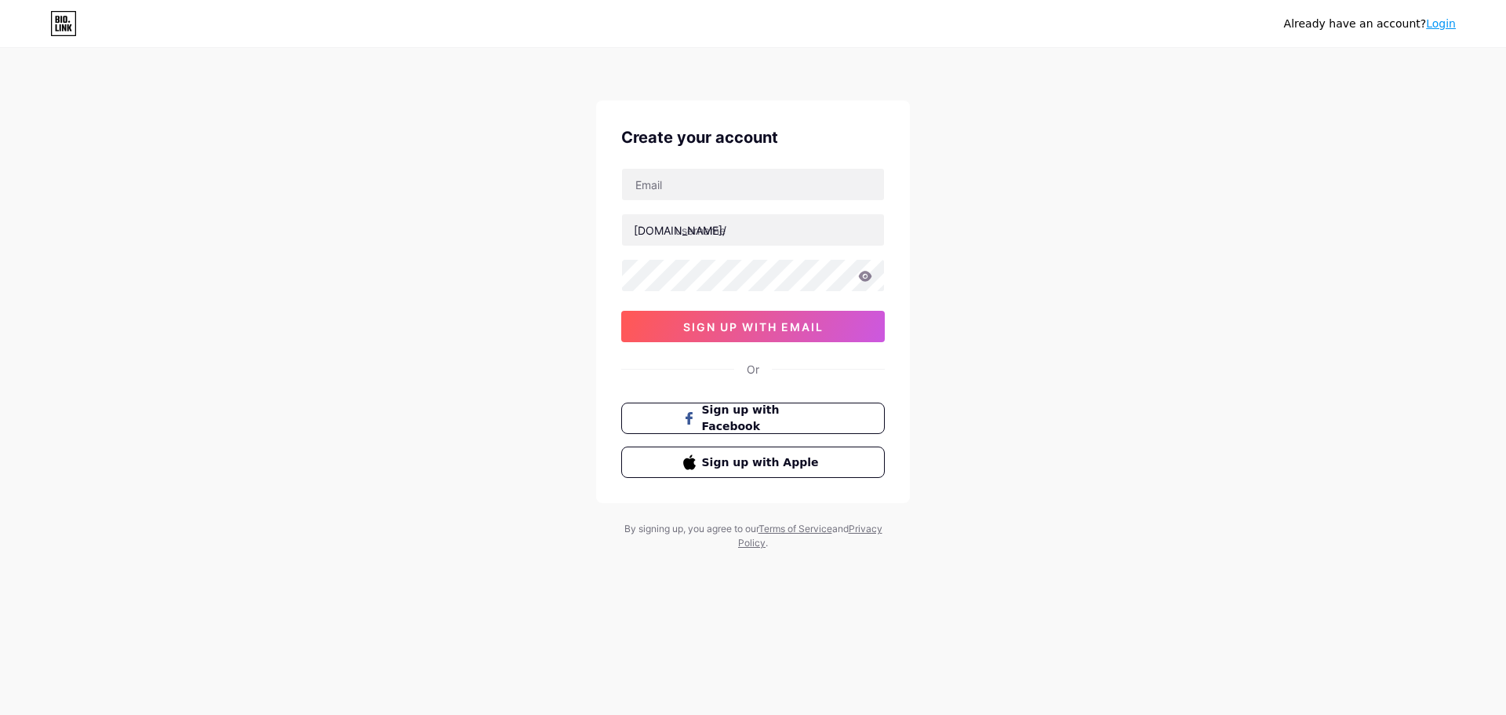 The height and width of the screenshot is (715, 1506). Describe the element at coordinates (753, 326) in the screenshot. I see `span: sign up with email` at that location.